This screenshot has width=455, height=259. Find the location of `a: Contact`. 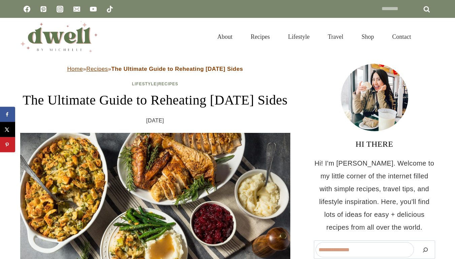

a: Contact is located at coordinates (402, 37).